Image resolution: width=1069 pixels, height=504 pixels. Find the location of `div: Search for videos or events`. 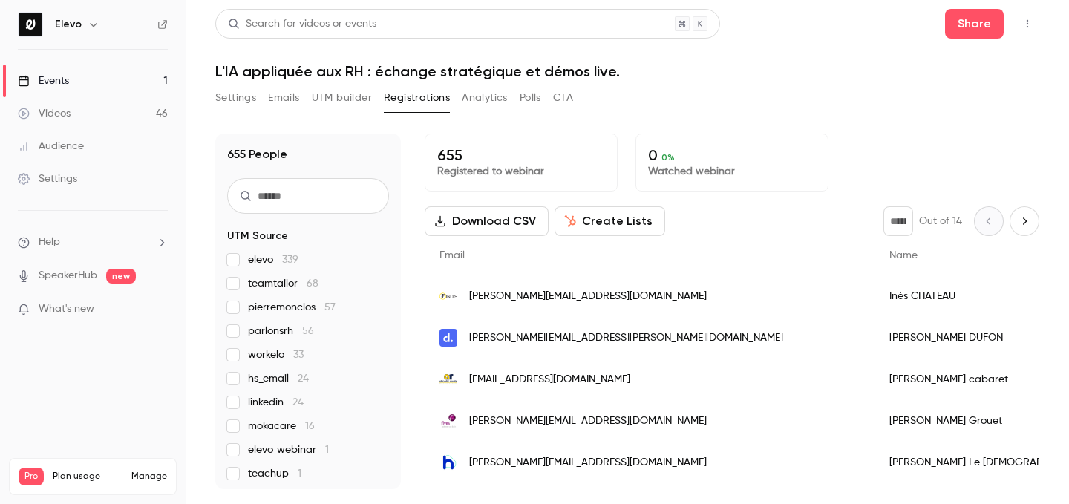

div: Search for videos or events is located at coordinates (302, 24).